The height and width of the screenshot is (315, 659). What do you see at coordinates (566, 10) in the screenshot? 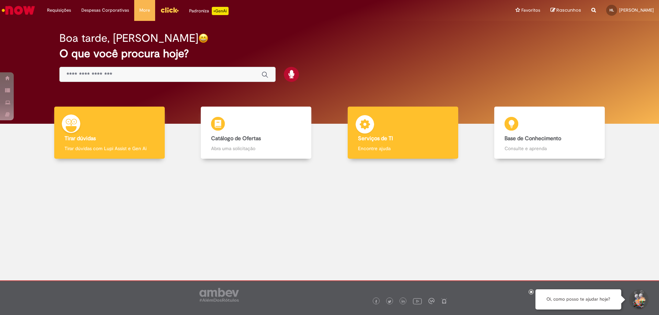
I see `a: Rascunhos` at bounding box center [566, 10].